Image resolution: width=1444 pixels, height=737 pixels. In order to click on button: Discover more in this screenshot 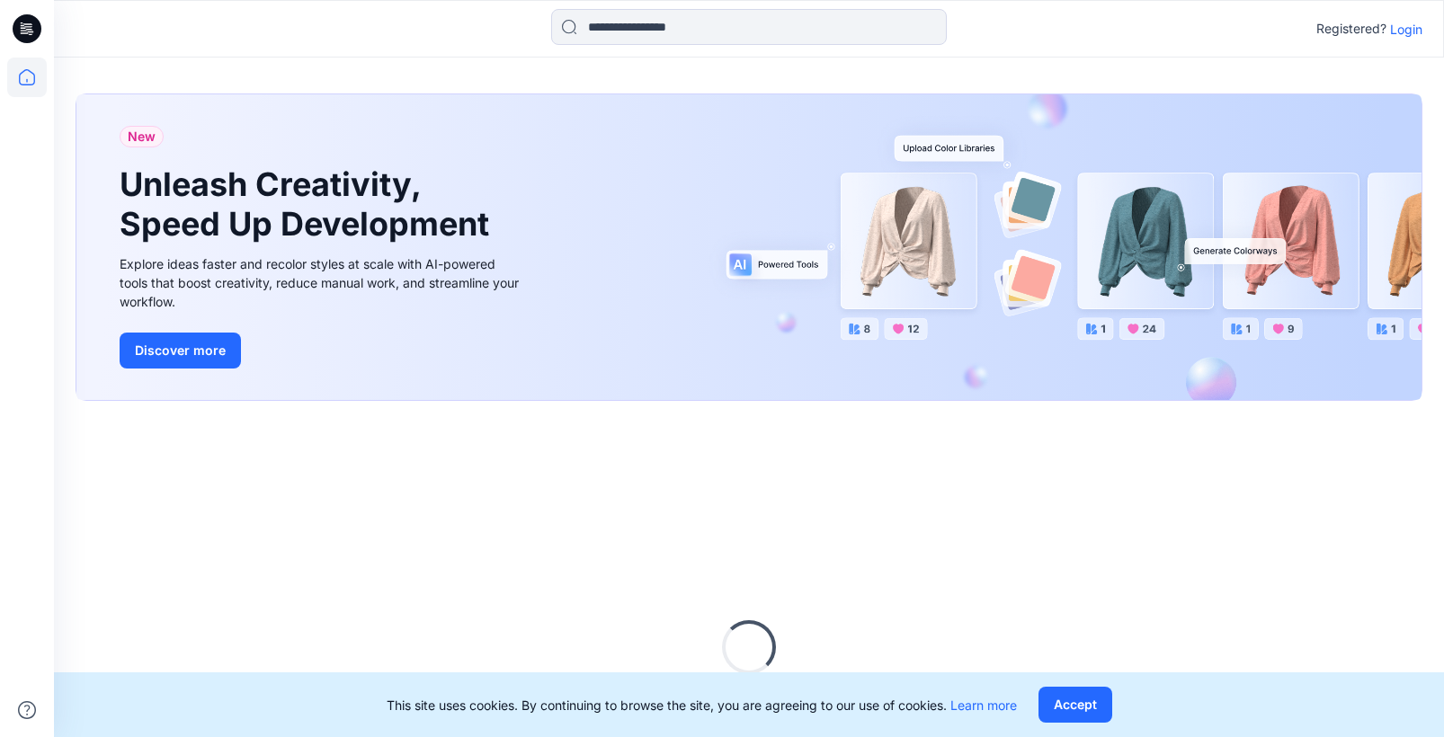, I will do `click(180, 351)`.